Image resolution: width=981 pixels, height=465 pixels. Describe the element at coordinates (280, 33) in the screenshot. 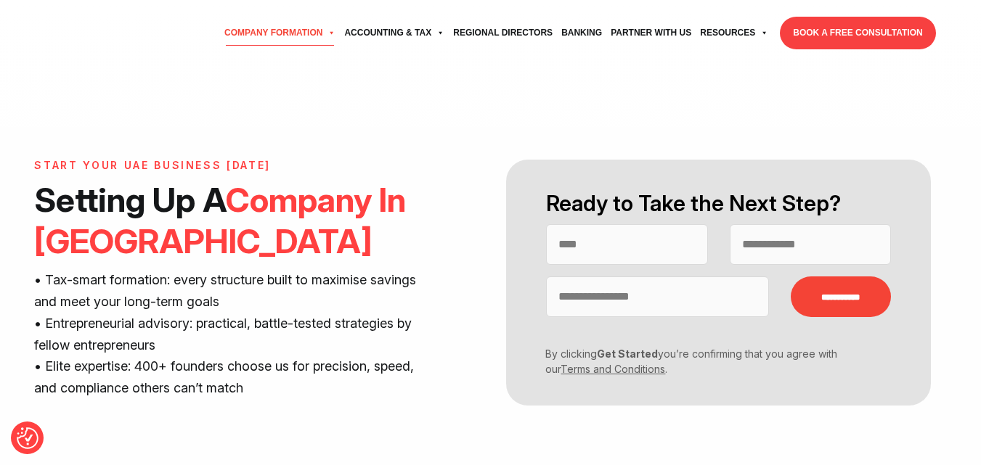

I see `a: Company Formation` at that location.